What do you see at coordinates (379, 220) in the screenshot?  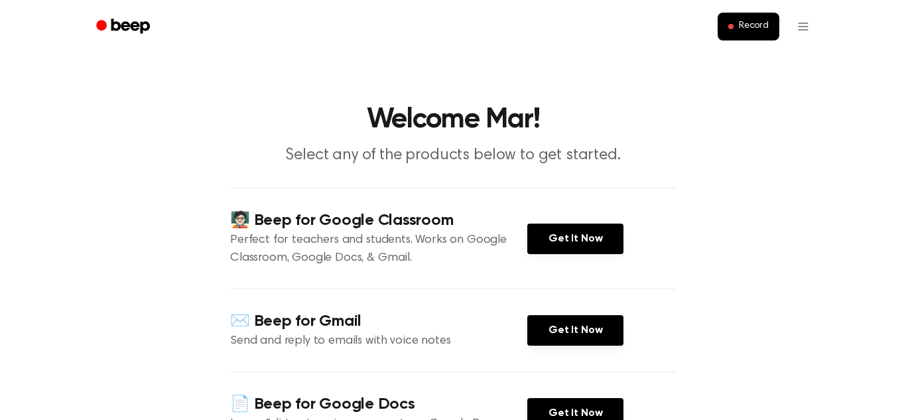 I see `h4: 🧑🏻‍🏫 Beep for Google Classroom` at bounding box center [379, 220].